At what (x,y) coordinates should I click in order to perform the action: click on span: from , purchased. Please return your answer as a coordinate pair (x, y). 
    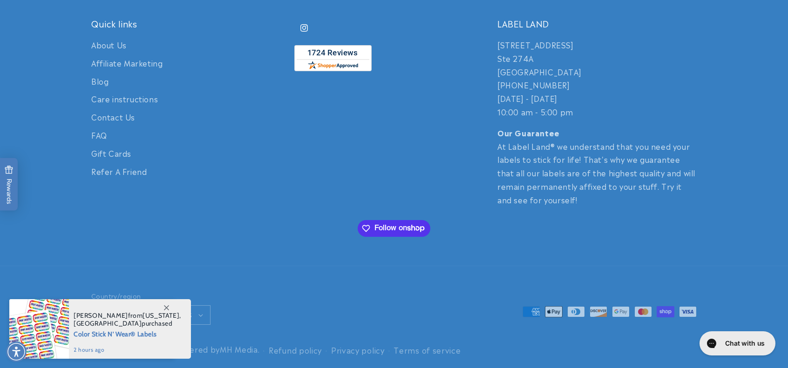
    Looking at the image, I should click on (127, 320).